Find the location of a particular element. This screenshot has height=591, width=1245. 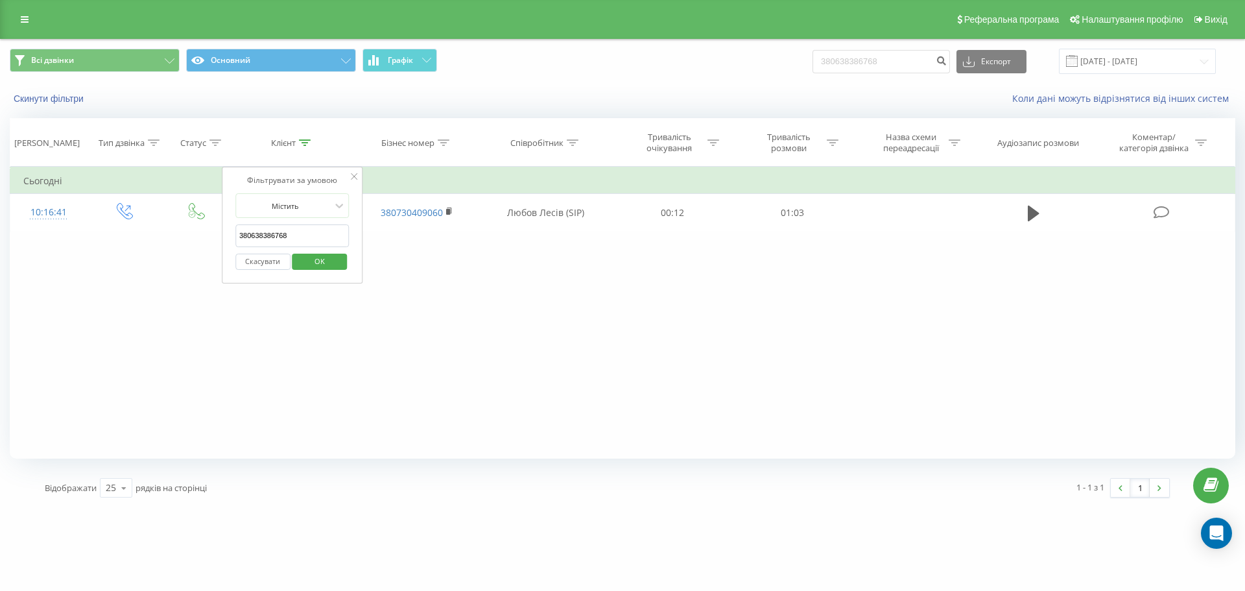

button: Скинути фільтри is located at coordinates (50, 99).